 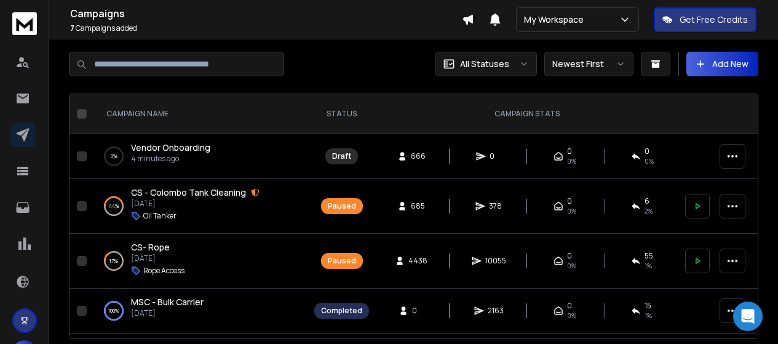 I want to click on span: 2163, so click(x=496, y=311).